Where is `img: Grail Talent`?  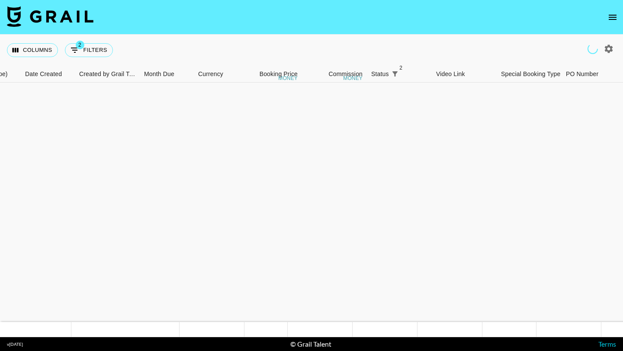
img: Grail Talent is located at coordinates (50, 16).